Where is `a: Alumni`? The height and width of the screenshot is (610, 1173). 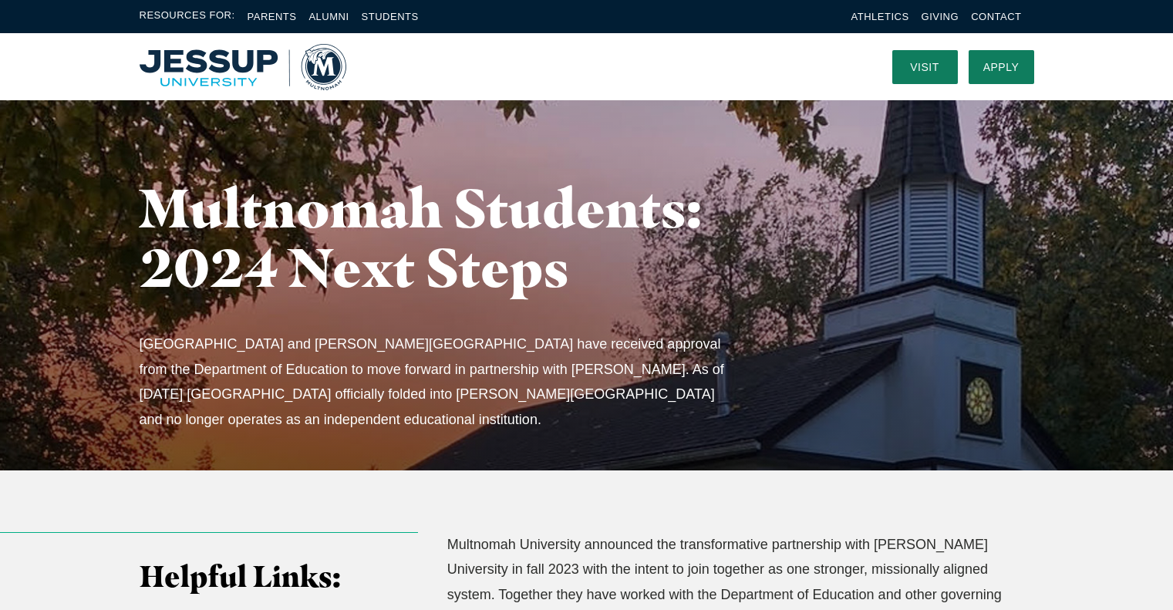
a: Alumni is located at coordinates (329, 16).